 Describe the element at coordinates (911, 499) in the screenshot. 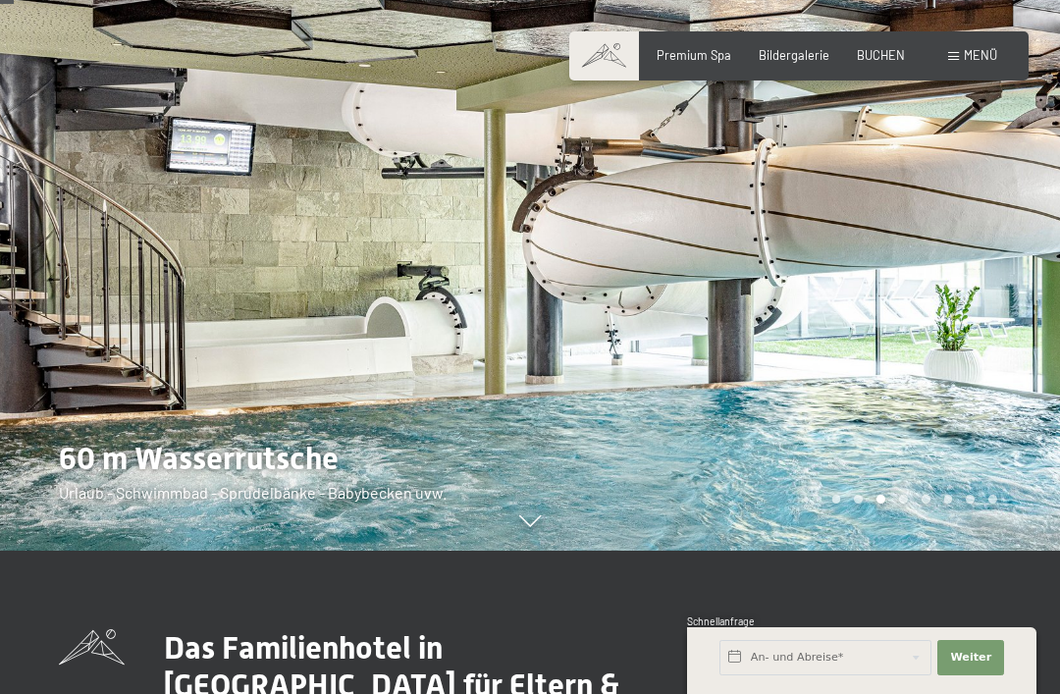

I see `div: Carousel Pagination` at that location.